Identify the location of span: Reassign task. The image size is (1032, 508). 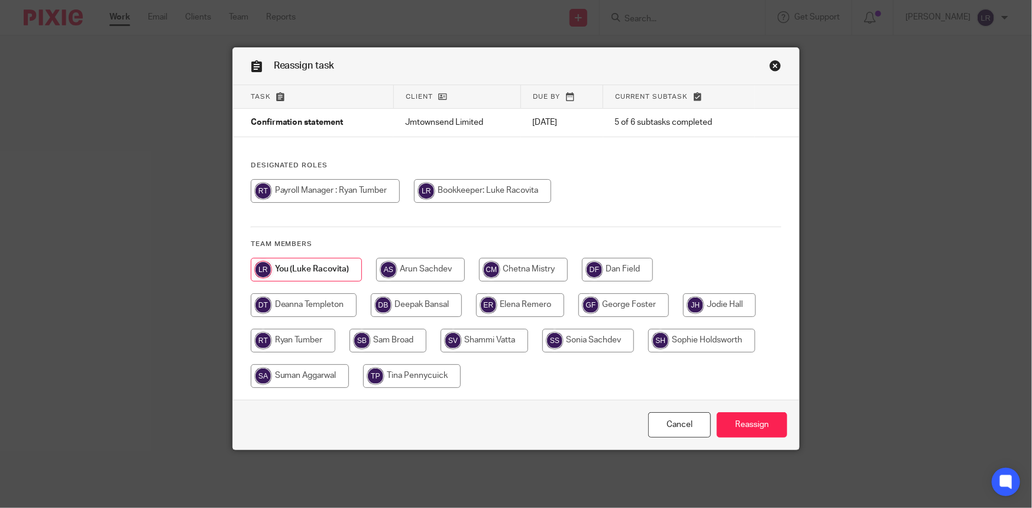
(304, 66).